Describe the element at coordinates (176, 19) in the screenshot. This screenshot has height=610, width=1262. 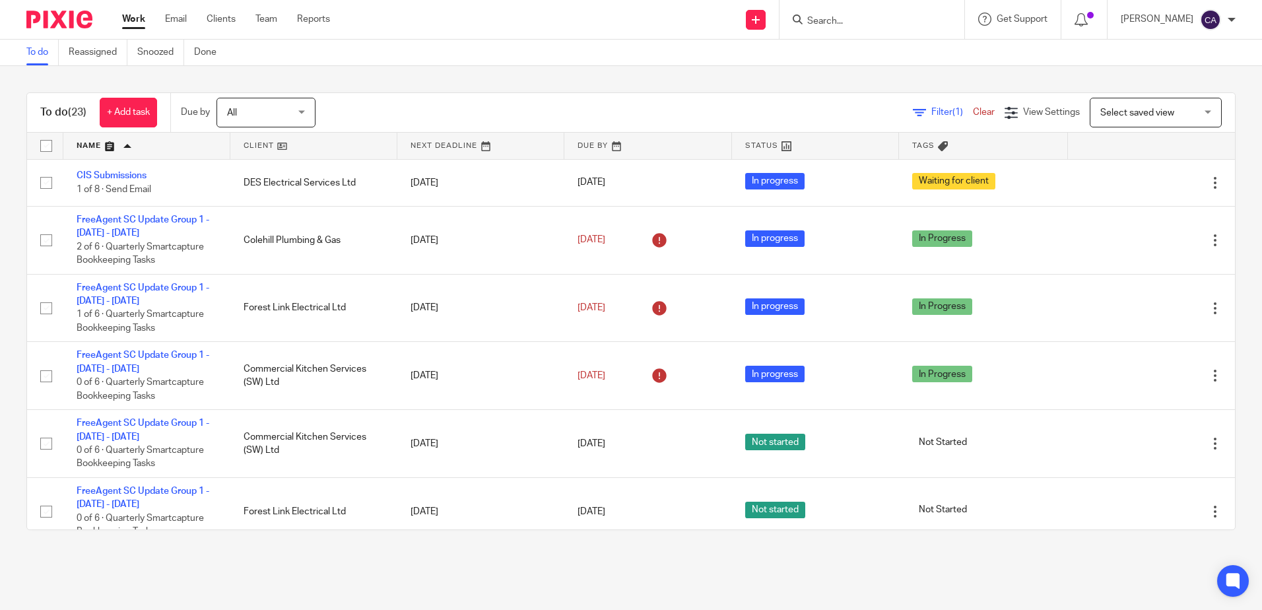
I see `a: Email` at that location.